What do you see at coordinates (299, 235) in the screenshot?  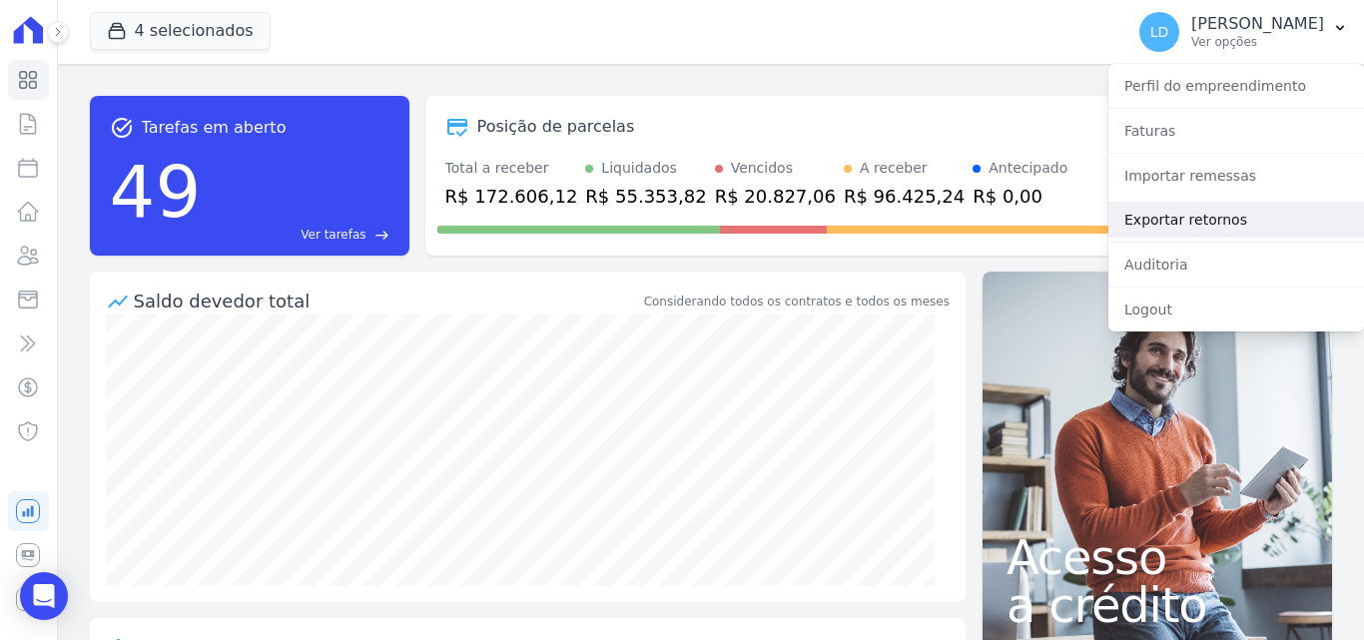 I see `a: Ver tarefas east` at bounding box center [299, 235].